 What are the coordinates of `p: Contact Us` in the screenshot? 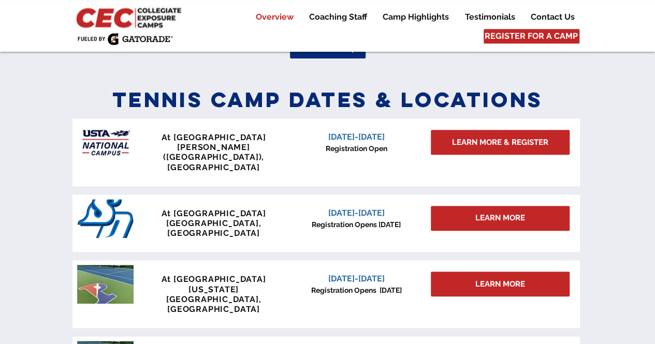 It's located at (552, 17).